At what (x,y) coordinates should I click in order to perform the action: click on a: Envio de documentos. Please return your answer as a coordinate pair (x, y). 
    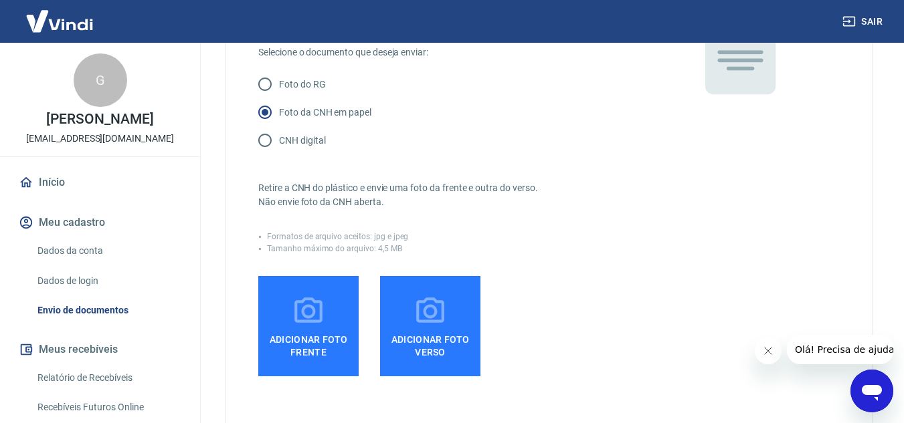
    Looking at the image, I should click on (108, 310).